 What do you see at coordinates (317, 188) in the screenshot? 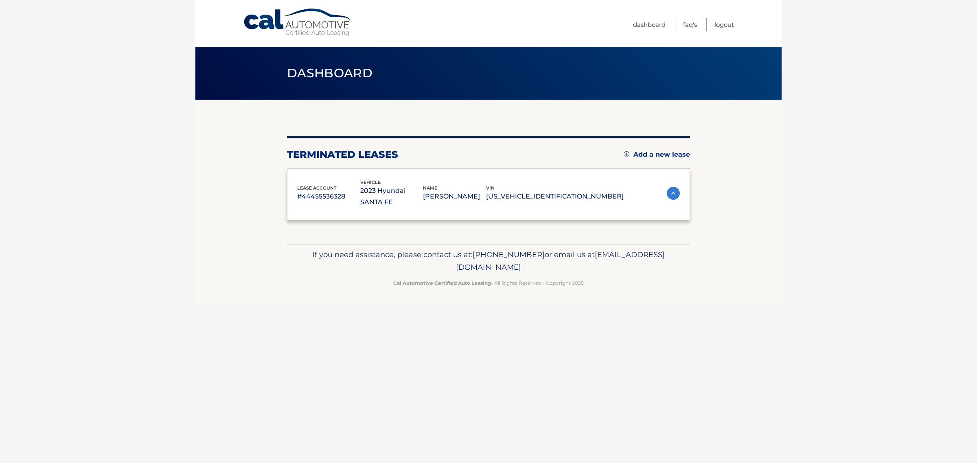
I see `span: lease account` at bounding box center [317, 188].